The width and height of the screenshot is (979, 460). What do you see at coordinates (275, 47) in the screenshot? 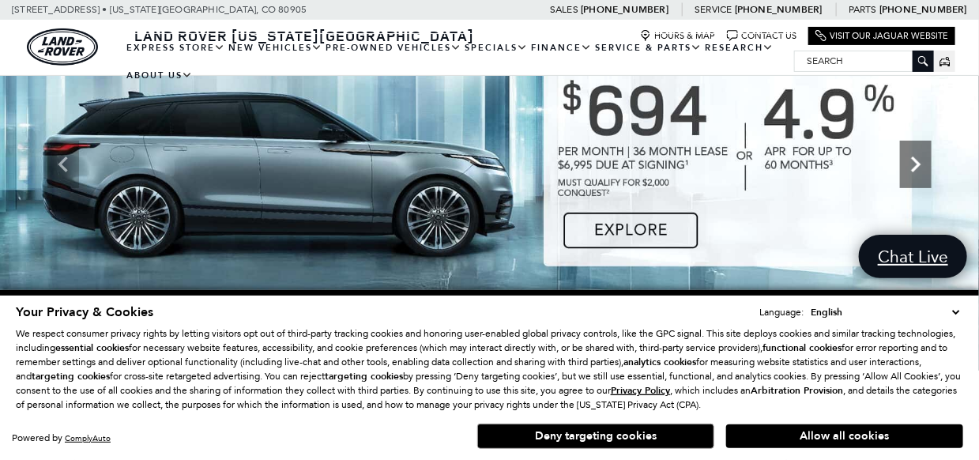
I see `a: New Vehicles` at bounding box center [275, 47].